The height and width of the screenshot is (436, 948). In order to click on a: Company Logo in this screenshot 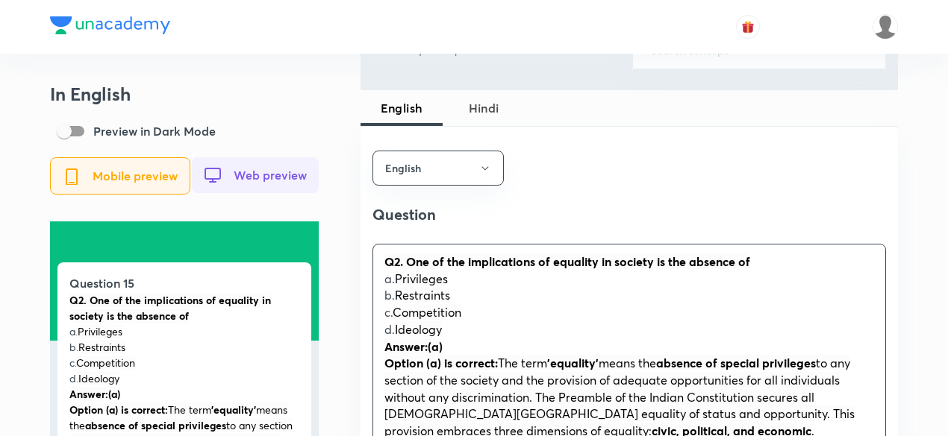, I will do `click(110, 27)`.